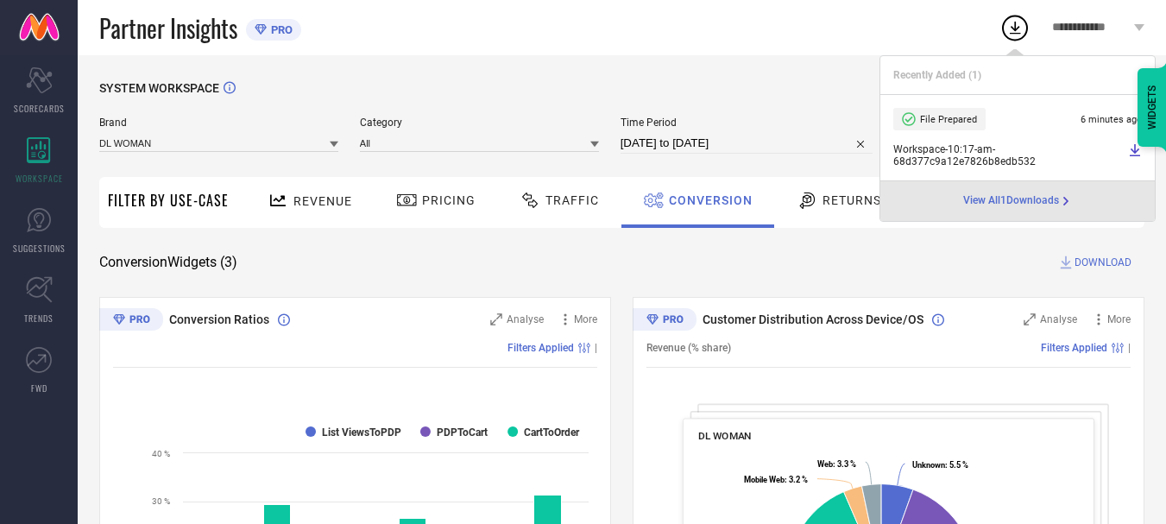  Describe the element at coordinates (39, 388) in the screenshot. I see `span: FWD` at that location.